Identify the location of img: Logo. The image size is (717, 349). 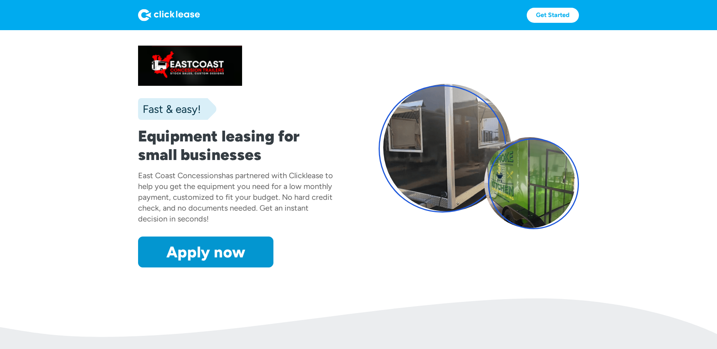
(169, 15).